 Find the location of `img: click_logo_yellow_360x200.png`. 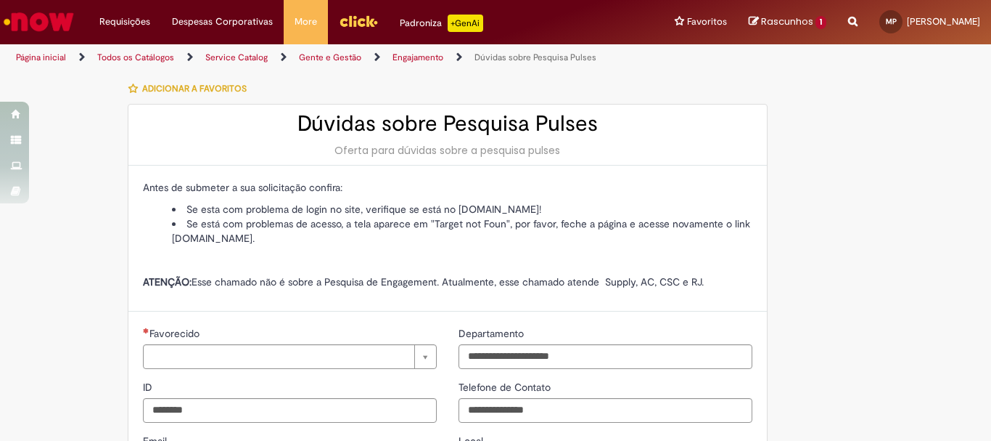

img: click_logo_yellow_360x200.png is located at coordinates (359, 21).